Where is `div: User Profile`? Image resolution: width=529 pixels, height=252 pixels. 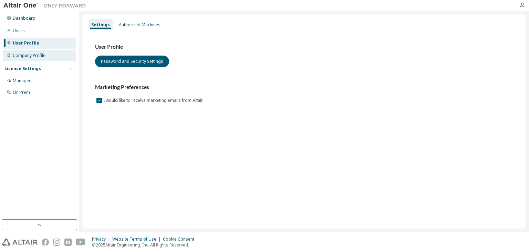 div: User Profile is located at coordinates (26, 43).